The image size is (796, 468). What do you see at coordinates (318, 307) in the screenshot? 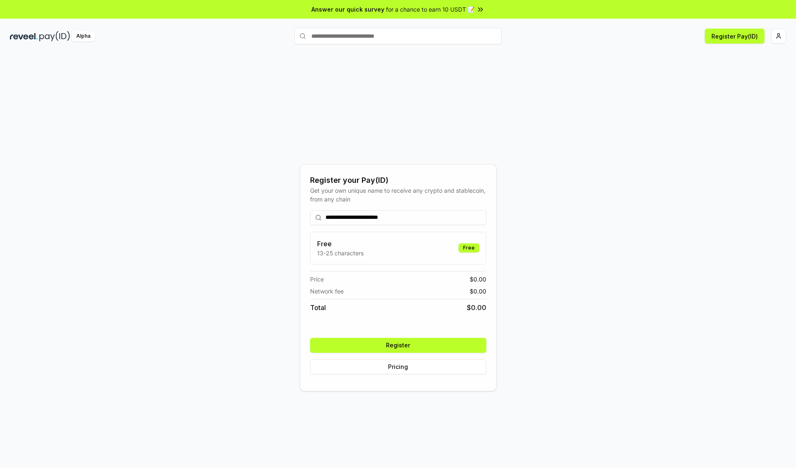
I see `span: Total` at bounding box center [318, 307].